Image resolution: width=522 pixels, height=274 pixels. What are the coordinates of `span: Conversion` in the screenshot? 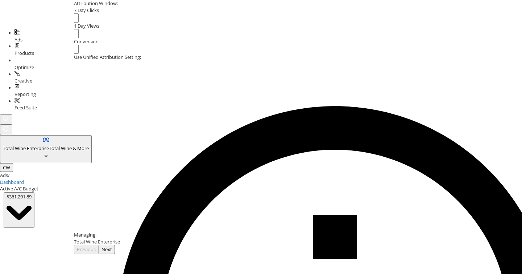 It's located at (86, 41).